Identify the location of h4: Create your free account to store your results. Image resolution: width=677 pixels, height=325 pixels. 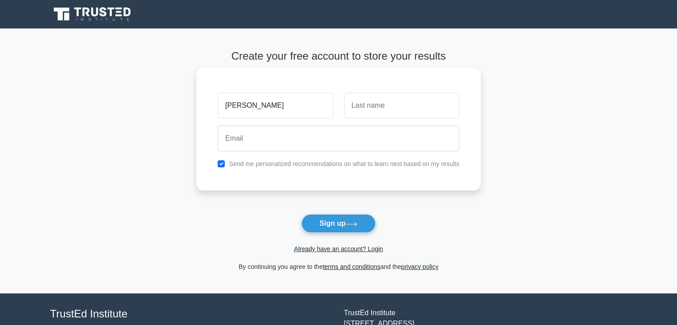
(338, 56).